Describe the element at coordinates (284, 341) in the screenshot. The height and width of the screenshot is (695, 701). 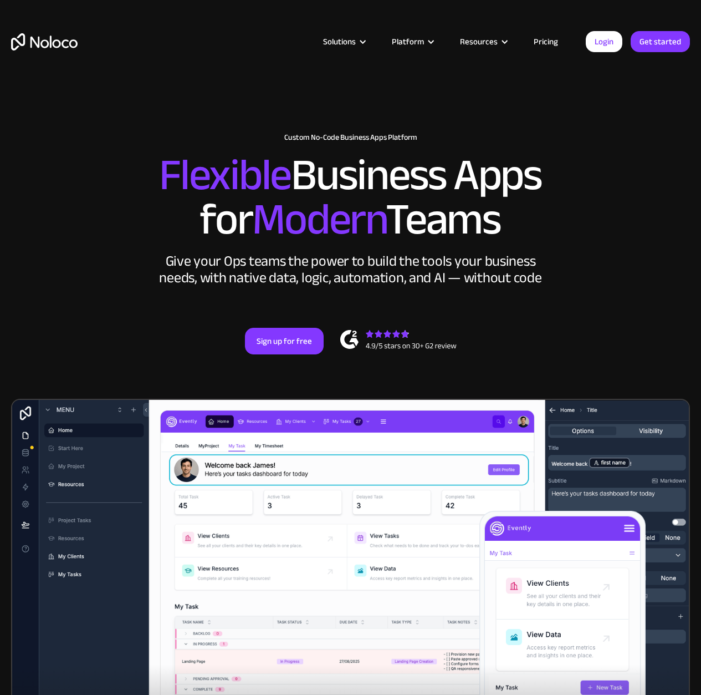
I see `a: Sign up for free` at that location.